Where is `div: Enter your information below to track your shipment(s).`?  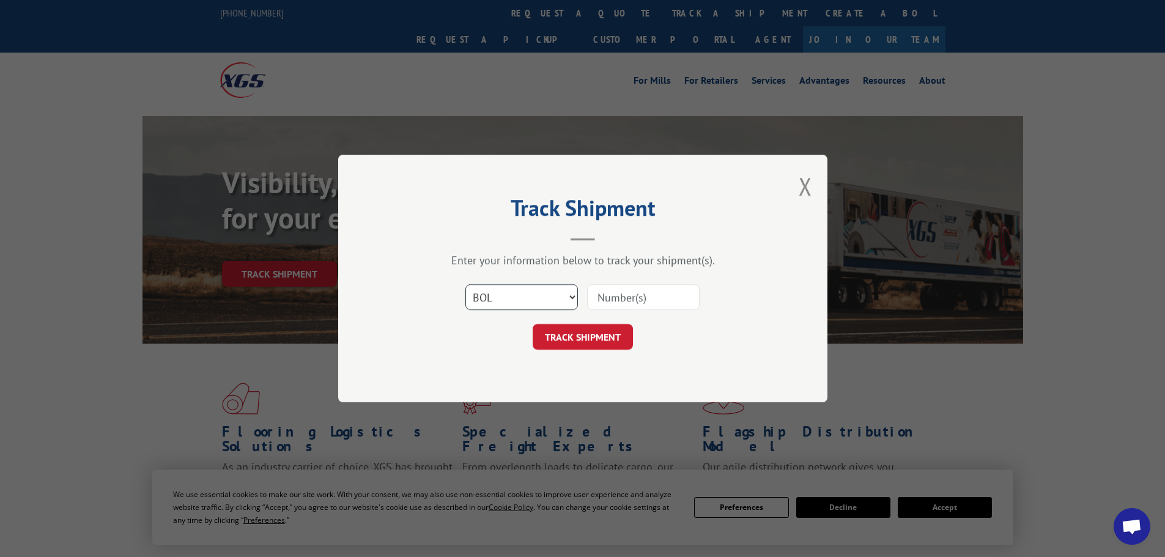 div: Enter your information below to track your shipment(s). is located at coordinates (583, 260).